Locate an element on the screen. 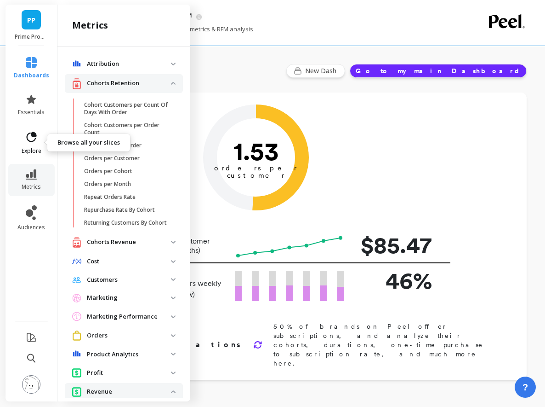 The width and height of the screenshot is (545, 407). p: Profit is located at coordinates (129, 372).